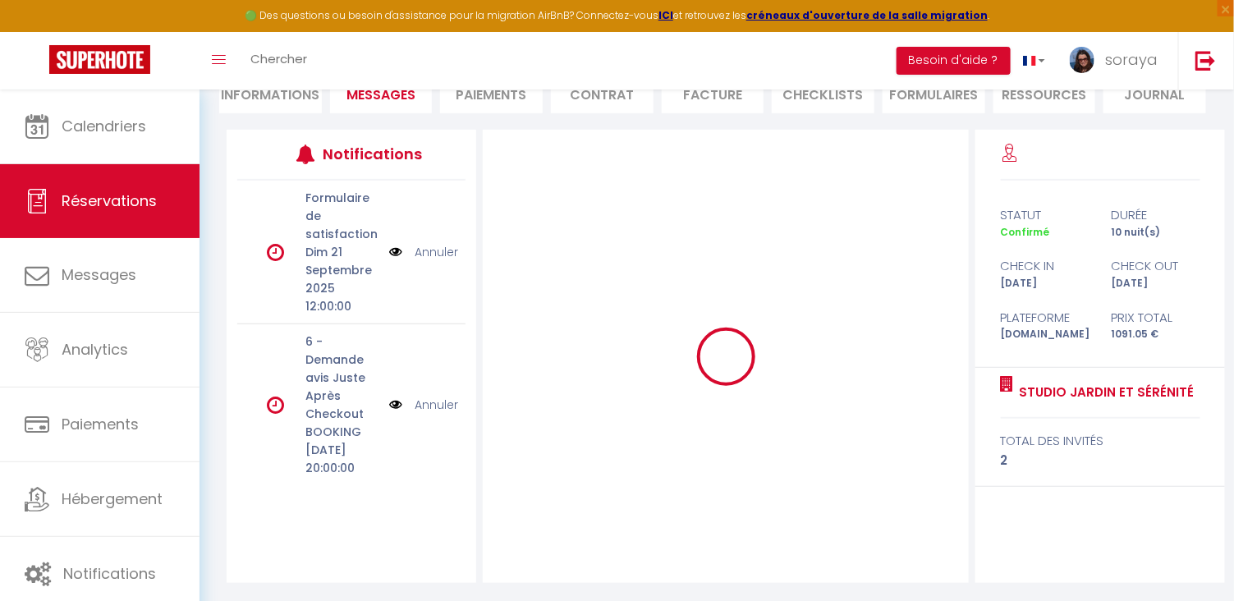 The image size is (1234, 601). What do you see at coordinates (99, 59) in the screenshot?
I see `img: Super Booking` at bounding box center [99, 59].